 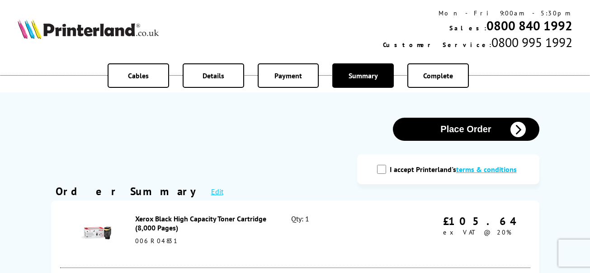 What do you see at coordinates (466, 129) in the screenshot?
I see `button: Place Order` at bounding box center [466, 129].